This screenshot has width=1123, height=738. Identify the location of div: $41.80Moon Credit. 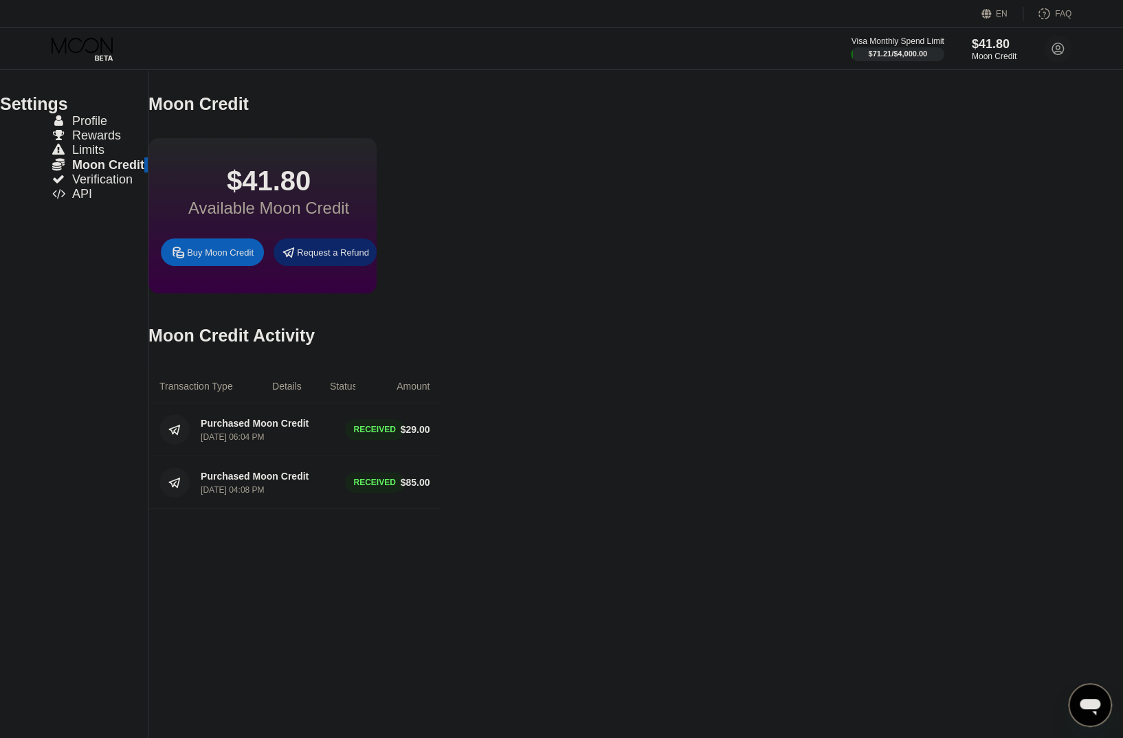
(993, 49).